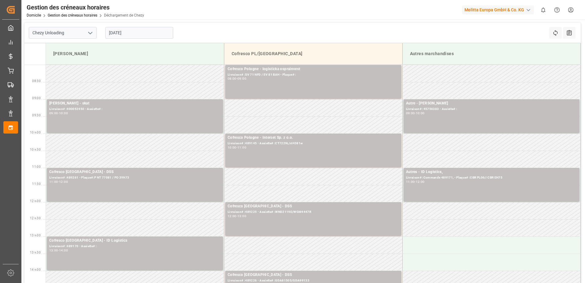  Describe the element at coordinates (313, 138) in the screenshot. I see `div: Cofresco Pologne - Interset Sp. z o.o.` at that location.